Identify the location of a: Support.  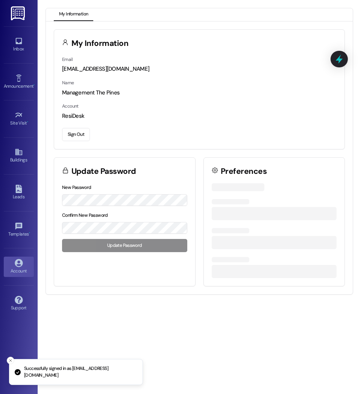
(19, 303).